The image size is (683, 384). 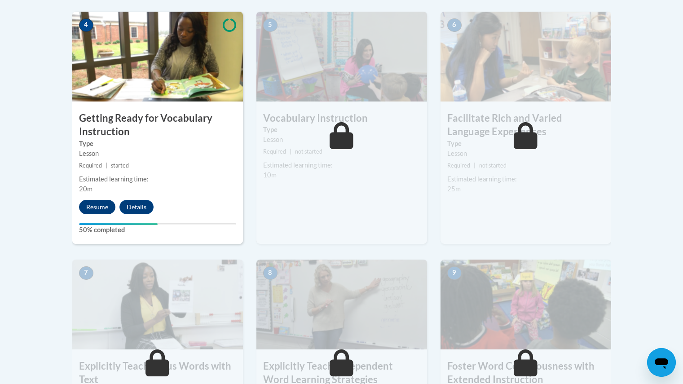 I want to click on span: 5, so click(x=270, y=25).